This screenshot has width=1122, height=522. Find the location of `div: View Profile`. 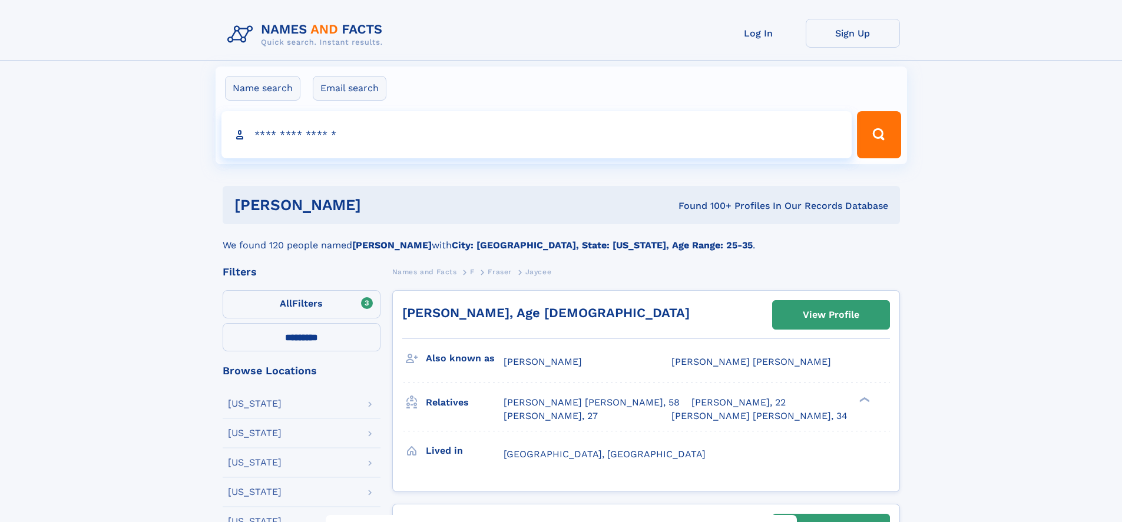

div: View Profile is located at coordinates (831, 315).